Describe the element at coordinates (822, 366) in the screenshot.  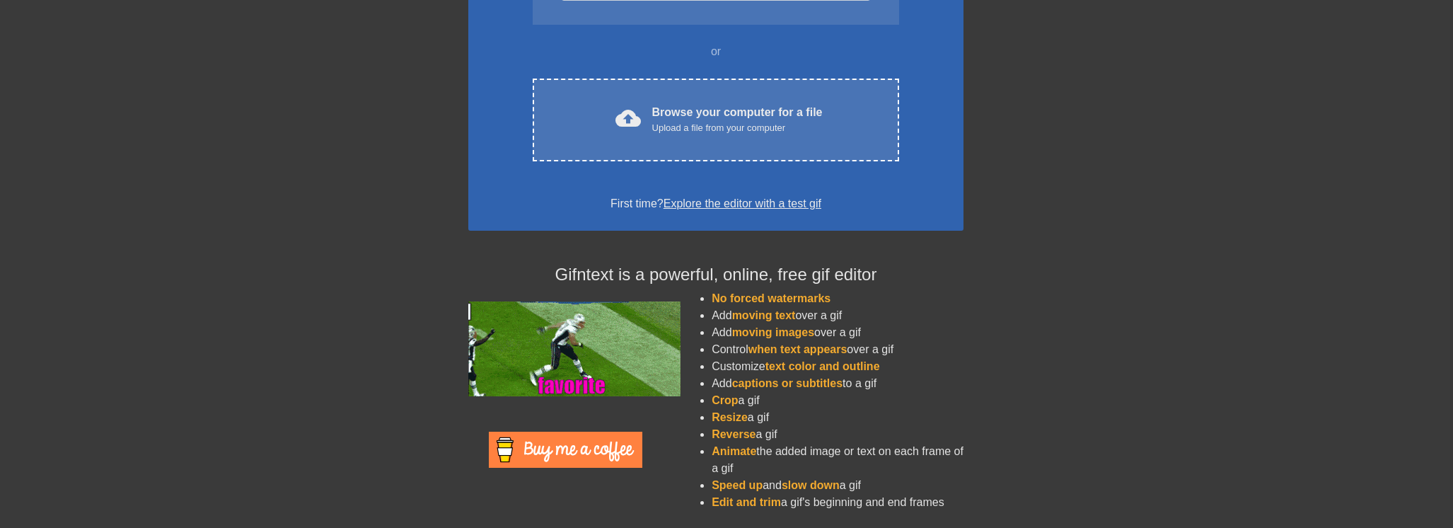
I see `span: text color and outline` at that location.